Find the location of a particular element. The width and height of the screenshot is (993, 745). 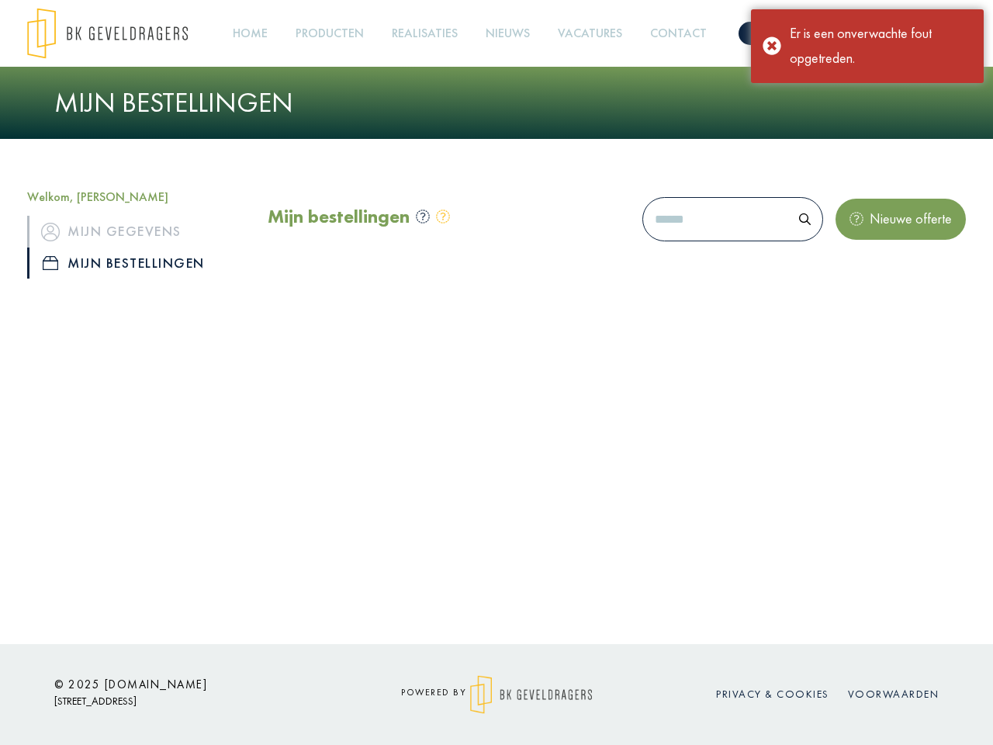

div: powered by is located at coordinates (496, 694).